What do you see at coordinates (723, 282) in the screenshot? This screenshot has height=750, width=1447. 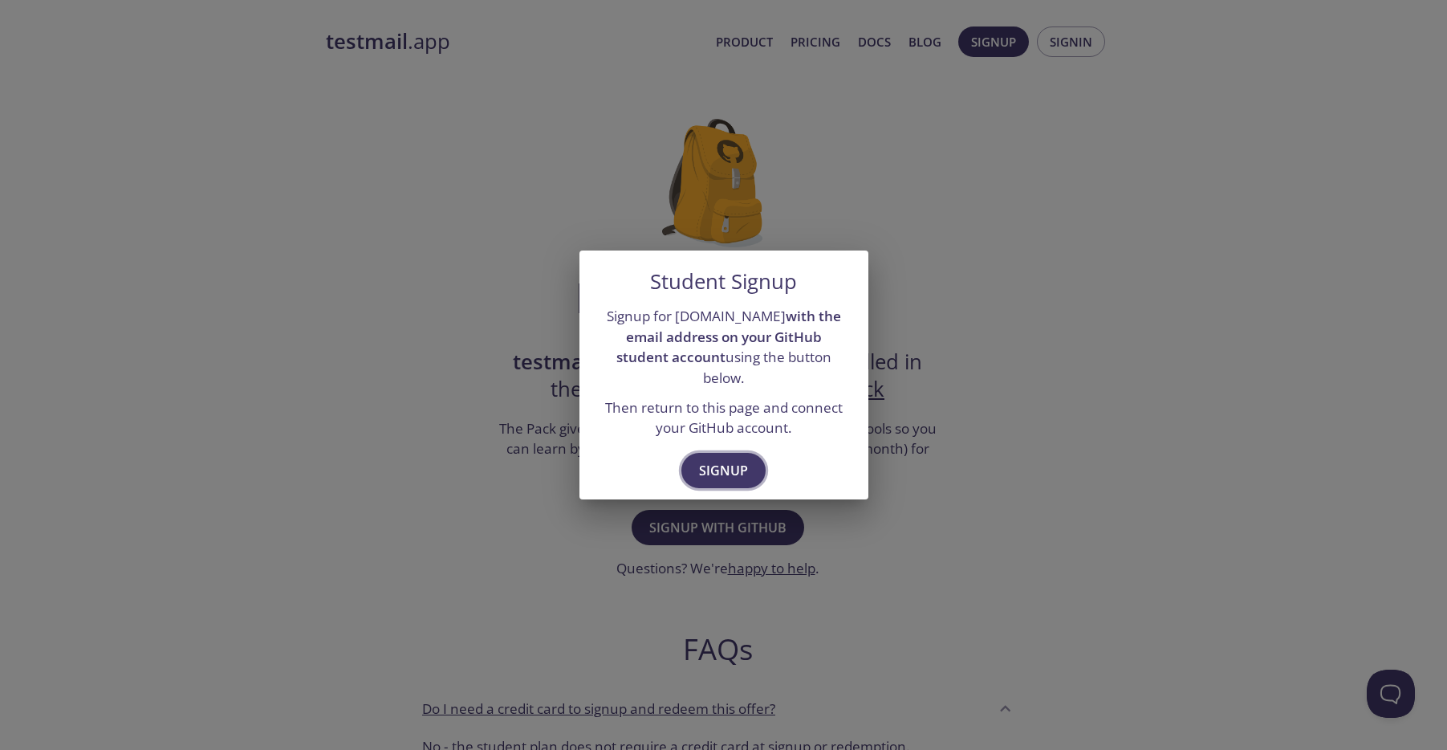 I see `h5: Student Signup` at bounding box center [723, 282].